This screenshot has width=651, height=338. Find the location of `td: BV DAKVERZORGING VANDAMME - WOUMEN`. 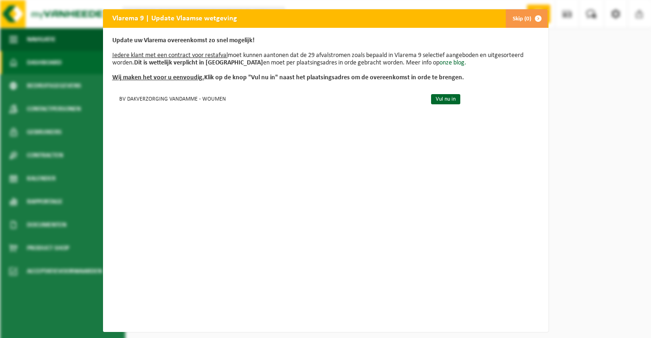

td: BV DAKVERZORGING VANDAMME - WOUMEN is located at coordinates (268, 98).